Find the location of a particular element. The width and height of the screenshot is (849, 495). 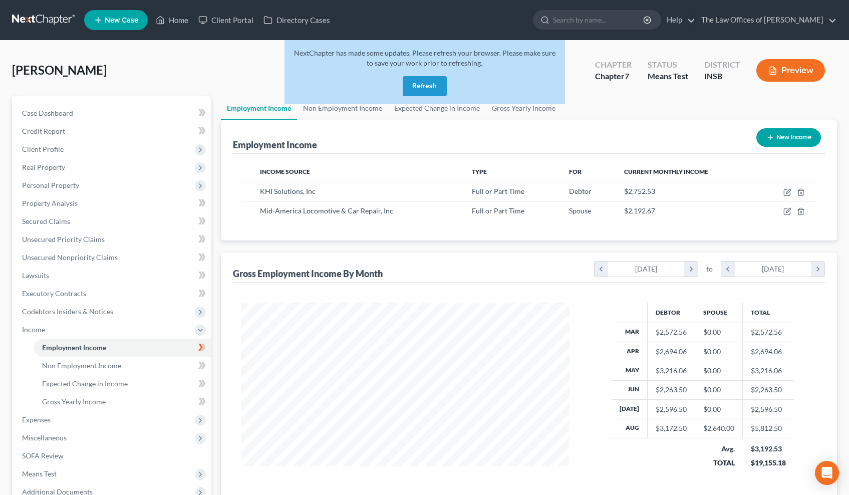

button: Preview is located at coordinates (790, 70).